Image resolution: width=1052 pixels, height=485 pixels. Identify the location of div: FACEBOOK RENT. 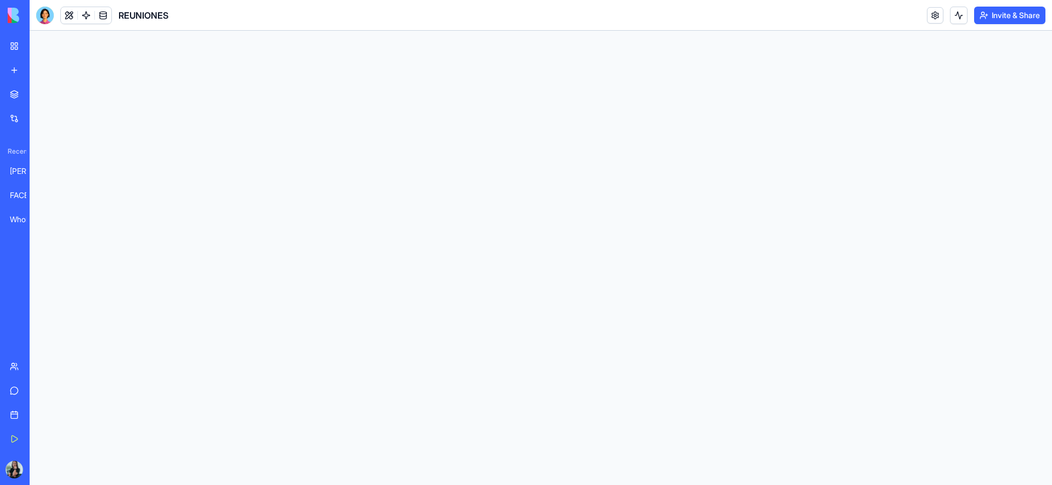
(25, 195).